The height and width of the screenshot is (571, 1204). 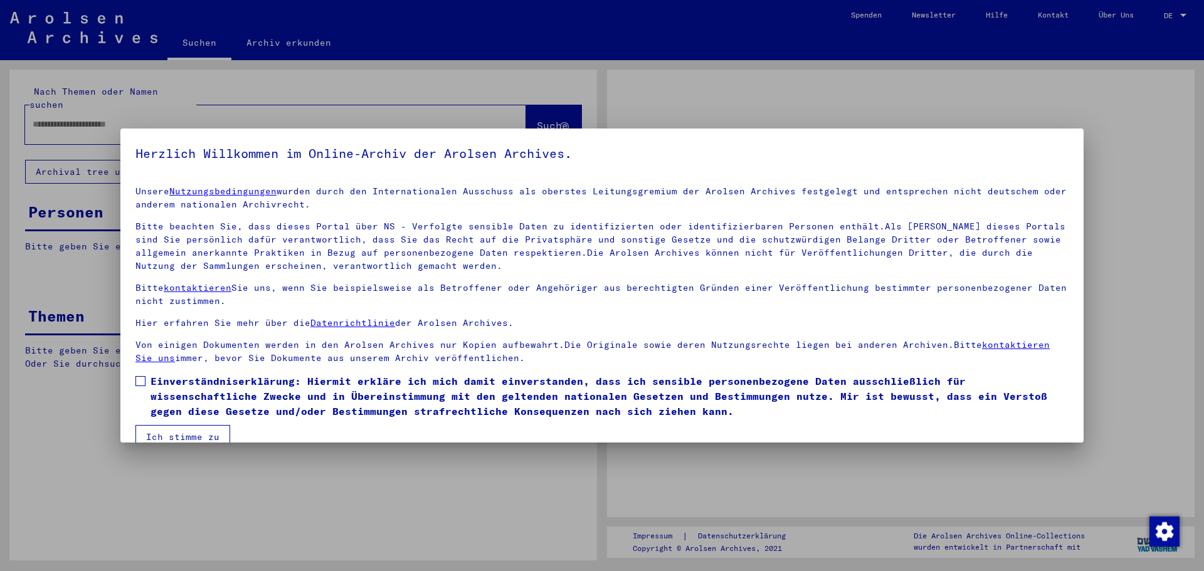 I want to click on a: kontaktieren, so click(x=197, y=288).